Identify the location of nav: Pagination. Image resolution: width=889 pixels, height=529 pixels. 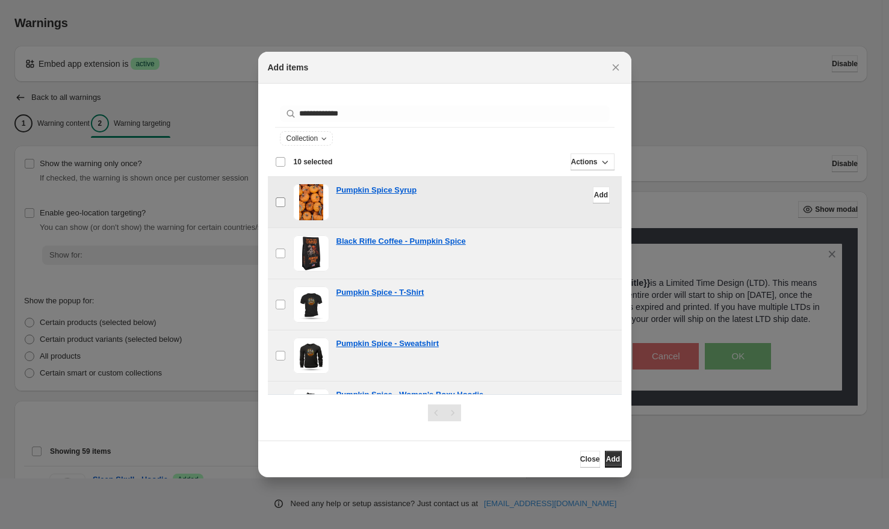
(444, 413).